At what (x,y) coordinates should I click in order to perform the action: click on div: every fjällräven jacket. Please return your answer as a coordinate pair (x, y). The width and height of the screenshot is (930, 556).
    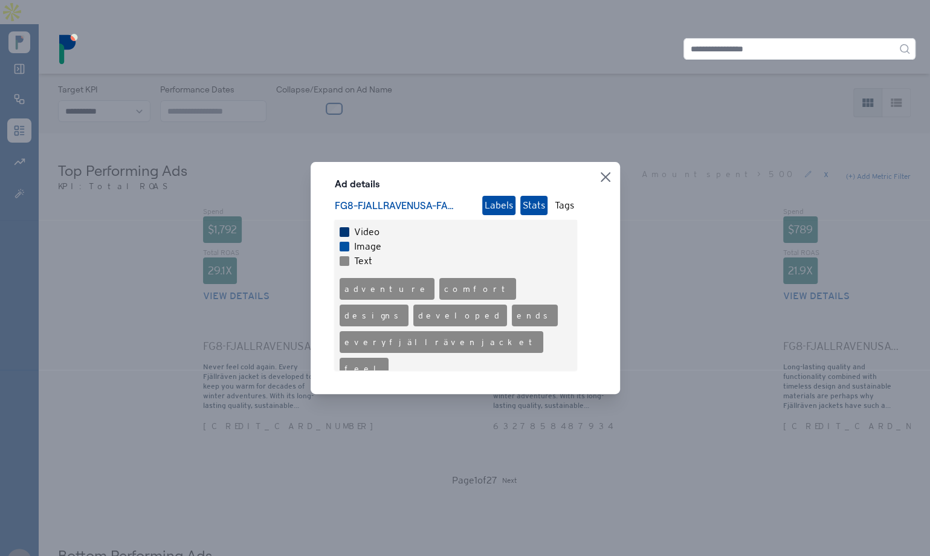
    Looking at the image, I should click on (441, 342).